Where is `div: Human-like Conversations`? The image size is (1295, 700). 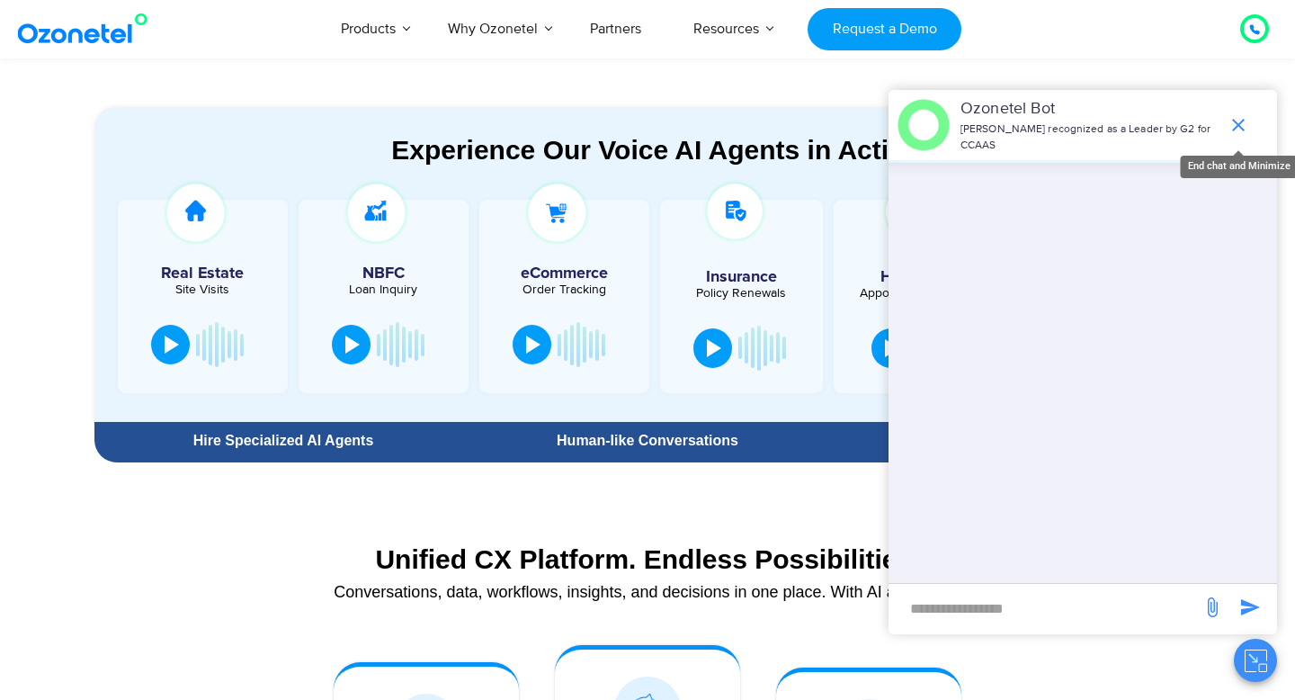
div: Human-like Conversations is located at coordinates (647, 441).